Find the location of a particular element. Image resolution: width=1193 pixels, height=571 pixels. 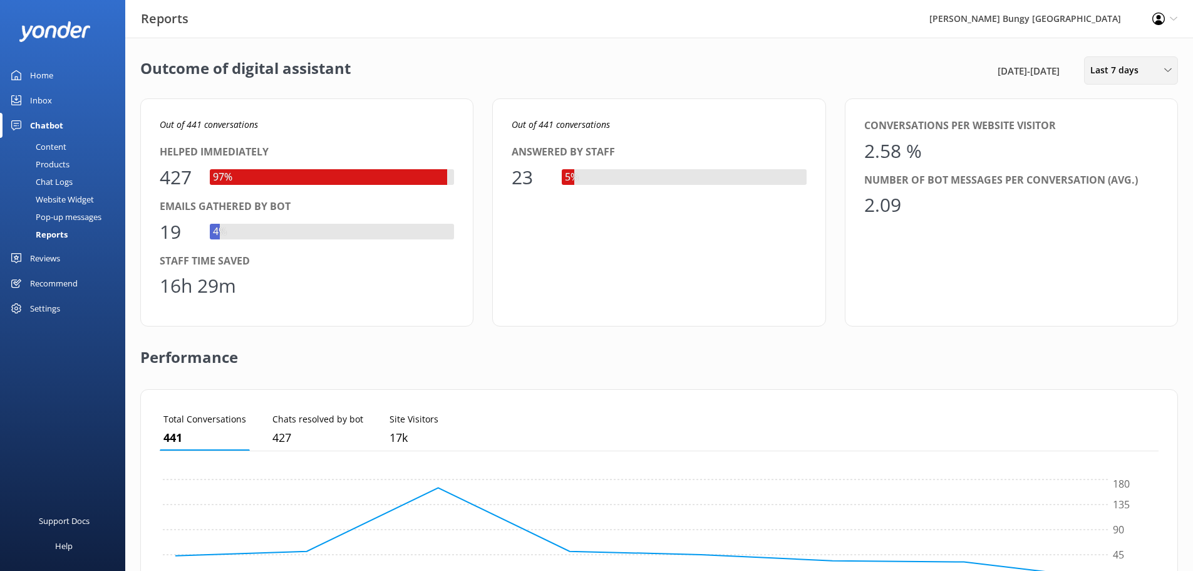

div: Staff time saved is located at coordinates (307, 261).